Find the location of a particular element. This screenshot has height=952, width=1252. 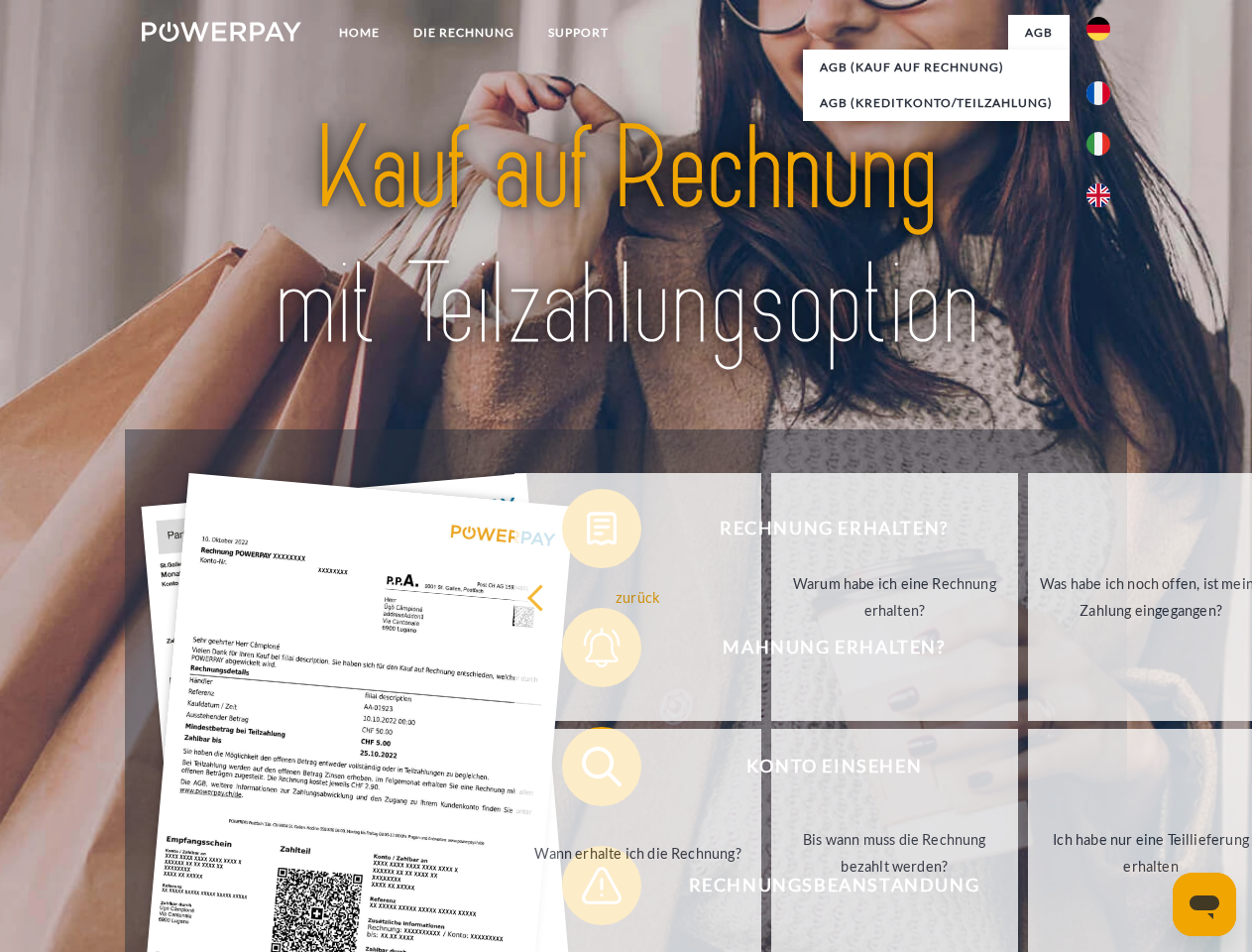

a: agb is located at coordinates (1039, 33).